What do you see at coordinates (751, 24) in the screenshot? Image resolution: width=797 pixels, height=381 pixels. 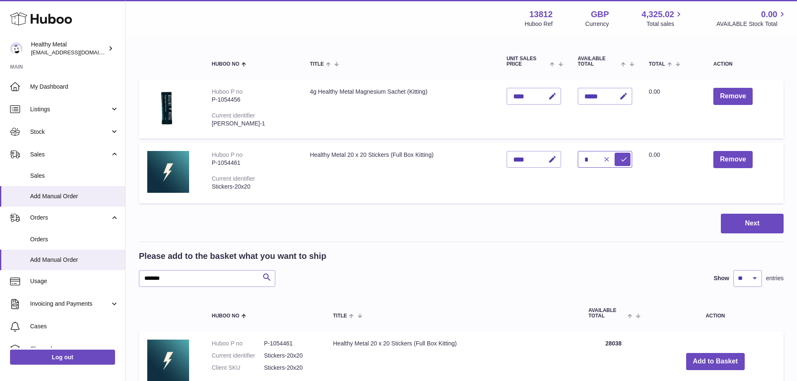 I see `span: AVAILABLE Stock Total` at bounding box center [751, 24].